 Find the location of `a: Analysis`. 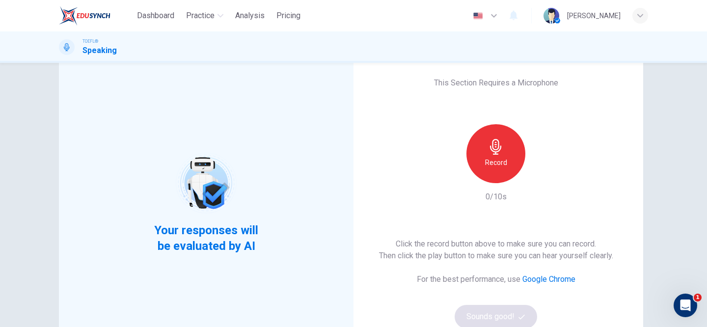

a: Analysis is located at coordinates (250, 16).